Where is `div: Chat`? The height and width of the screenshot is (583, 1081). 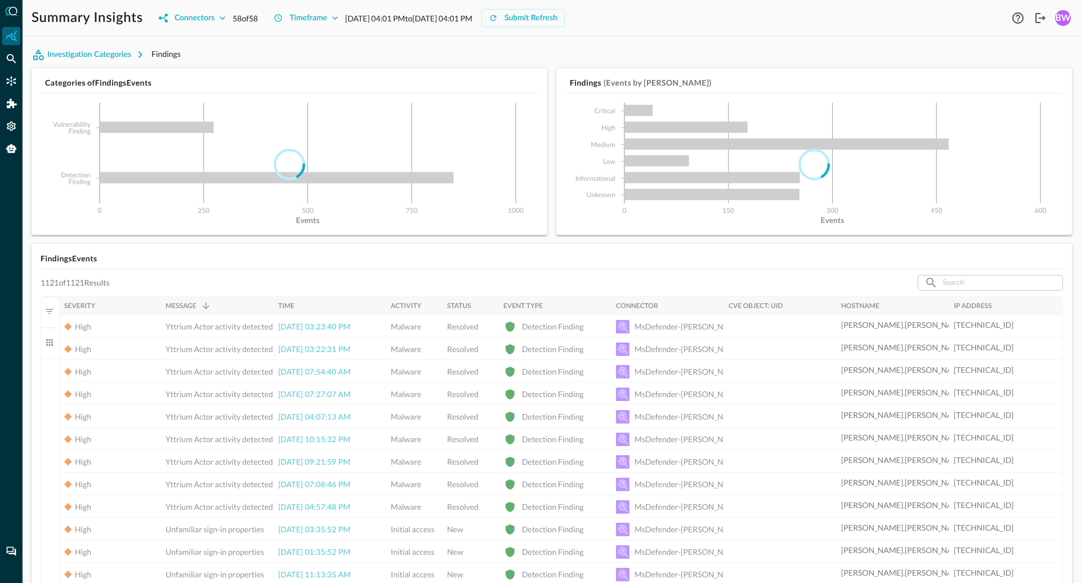
div: Chat is located at coordinates (11, 551).